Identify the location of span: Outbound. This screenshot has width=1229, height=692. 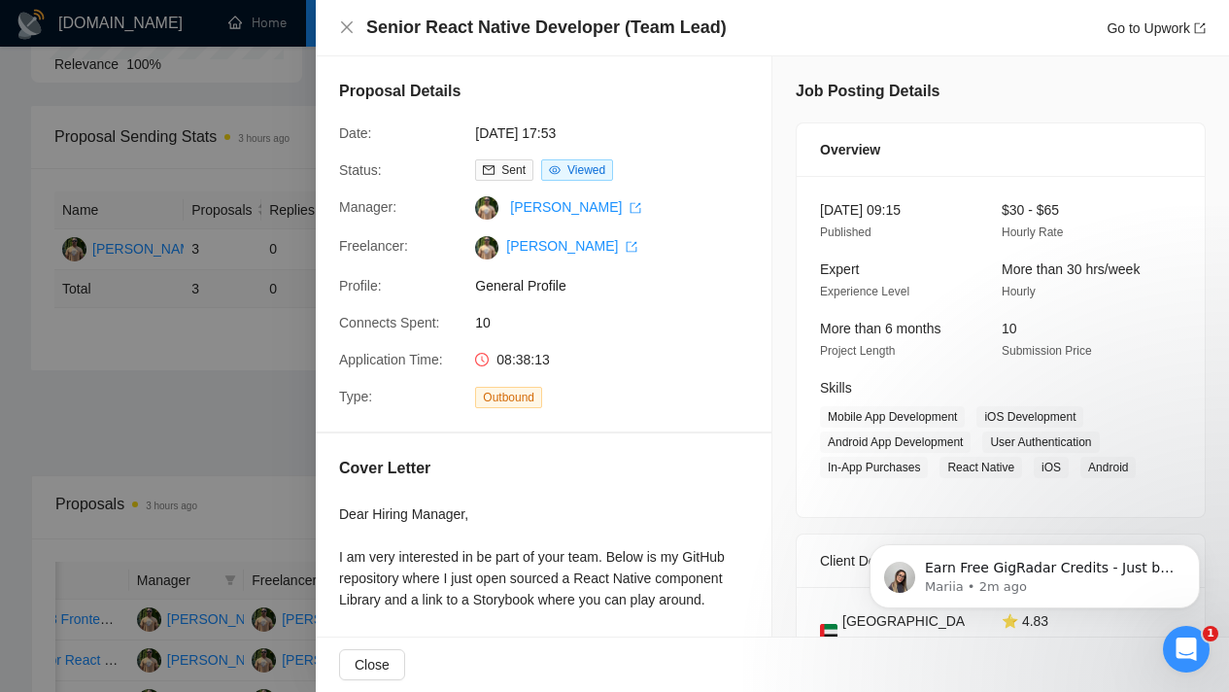
(508, 398).